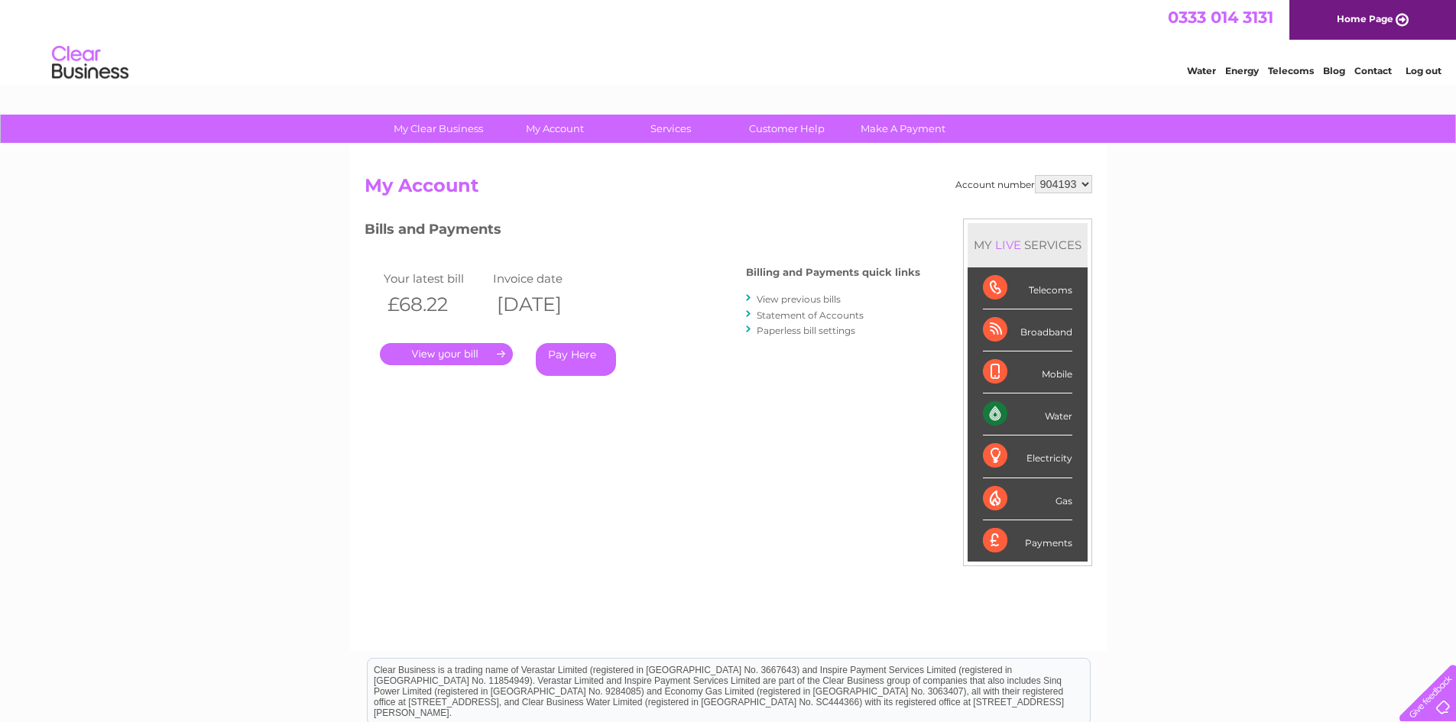 Image resolution: width=1456 pixels, height=722 pixels. What do you see at coordinates (435, 304) in the screenshot?
I see `th: £68.22` at bounding box center [435, 304].